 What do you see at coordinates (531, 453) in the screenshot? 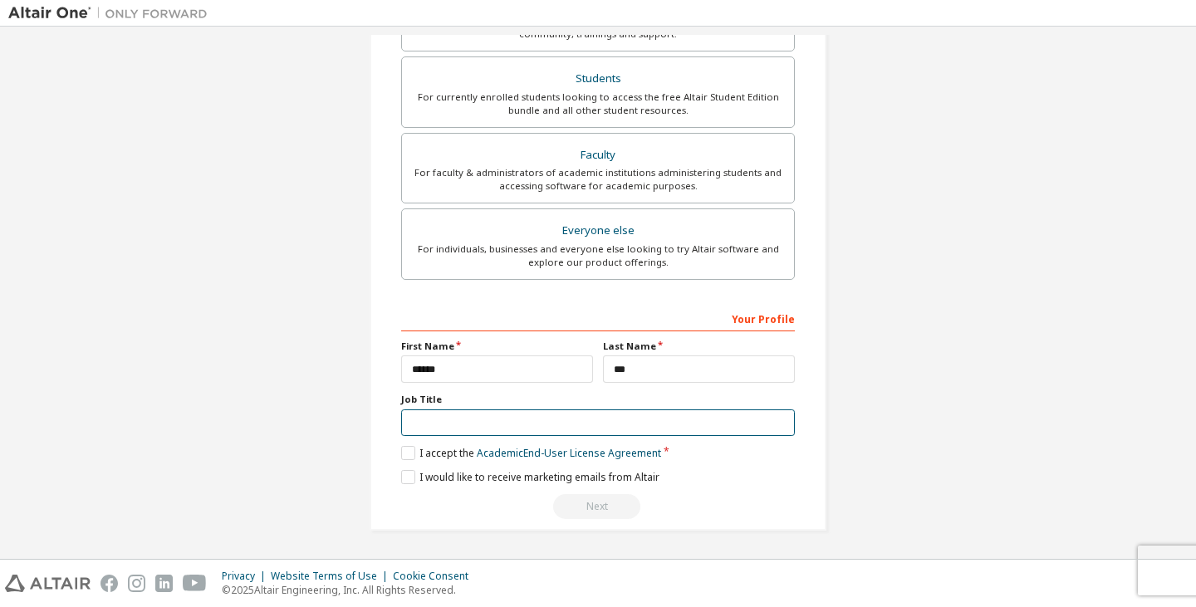
I see `label: I accept the` at bounding box center [531, 453].